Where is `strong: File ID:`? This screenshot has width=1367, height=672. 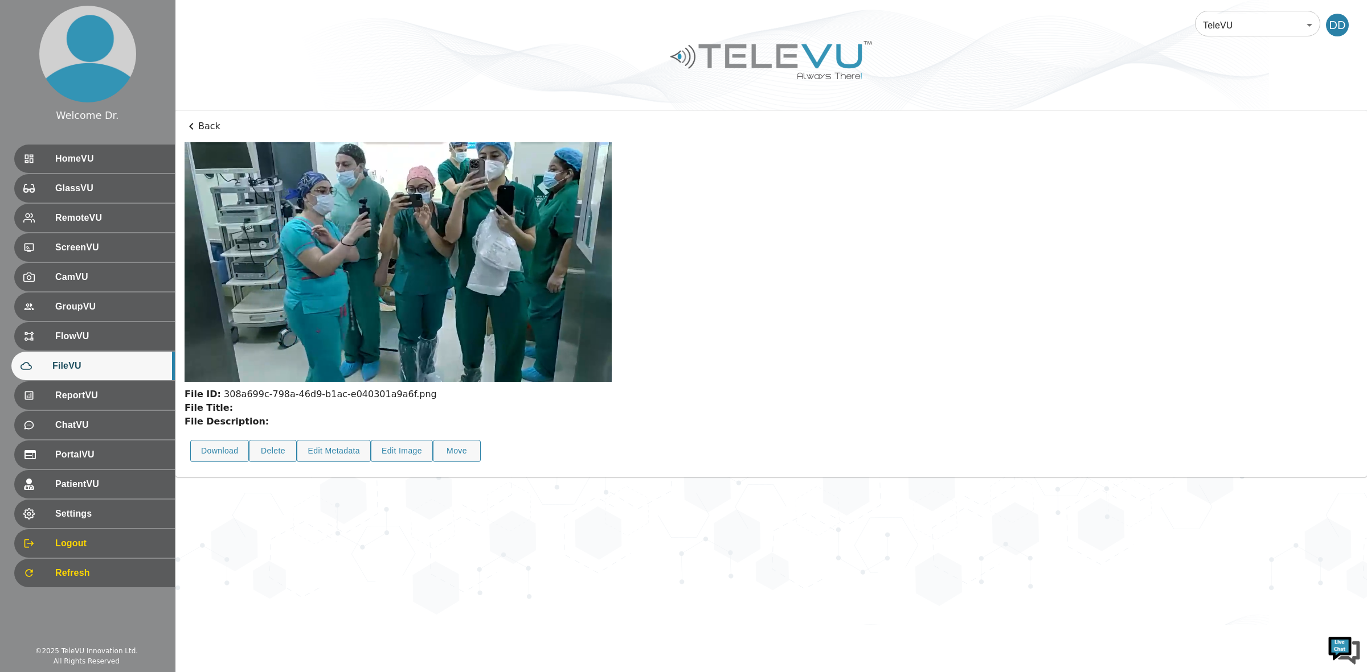 strong: File ID: is located at coordinates (203, 394).